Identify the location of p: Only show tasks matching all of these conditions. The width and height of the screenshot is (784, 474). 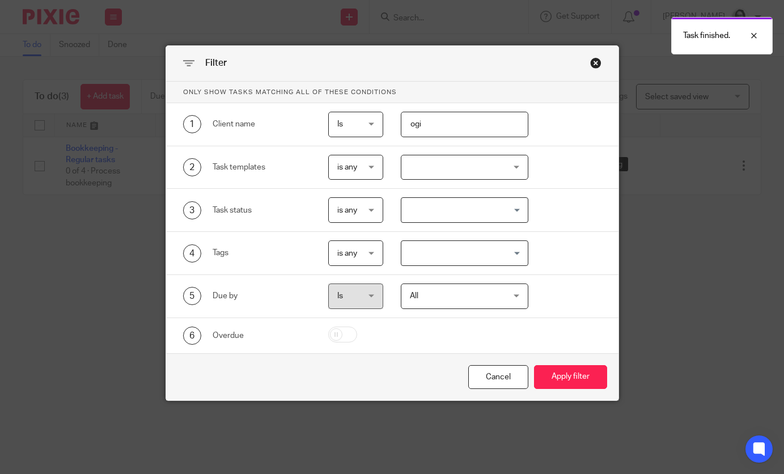
(392, 92).